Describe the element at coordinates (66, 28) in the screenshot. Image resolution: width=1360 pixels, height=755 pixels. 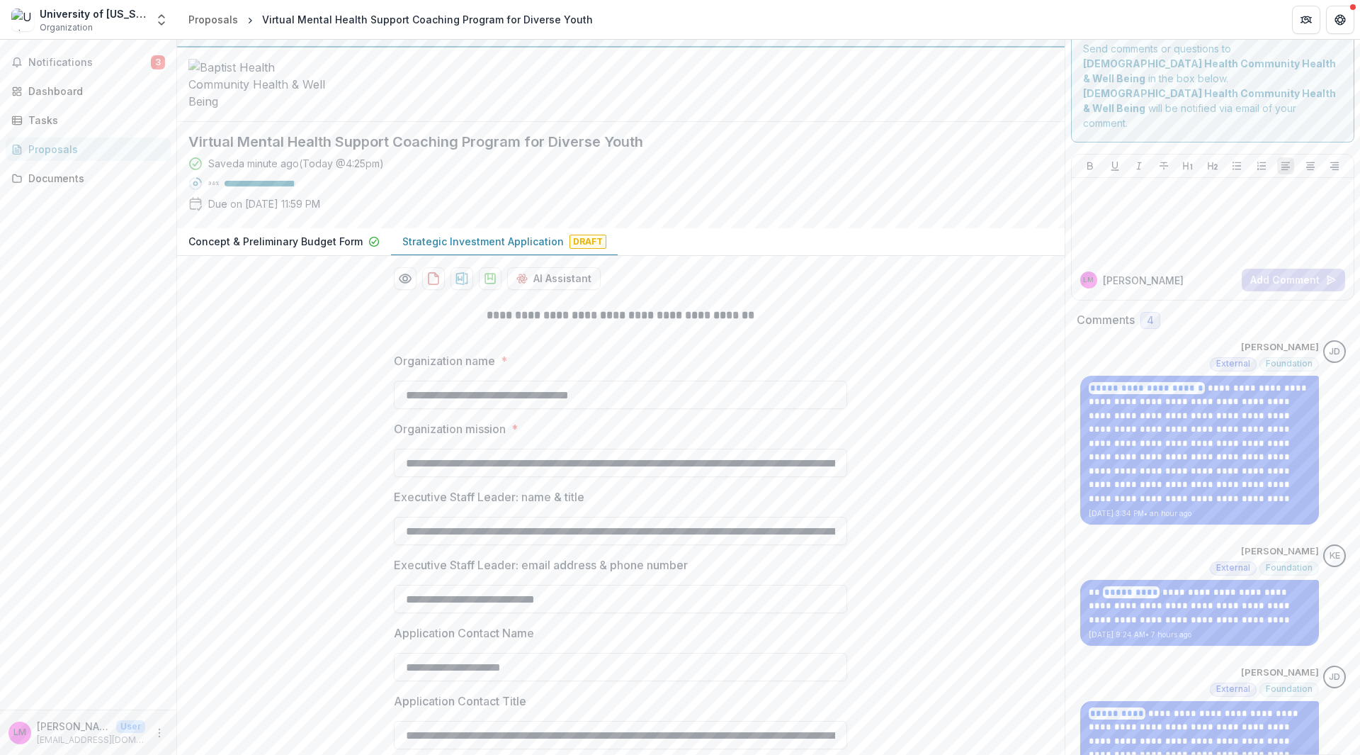
I see `span: Organization` at that location.